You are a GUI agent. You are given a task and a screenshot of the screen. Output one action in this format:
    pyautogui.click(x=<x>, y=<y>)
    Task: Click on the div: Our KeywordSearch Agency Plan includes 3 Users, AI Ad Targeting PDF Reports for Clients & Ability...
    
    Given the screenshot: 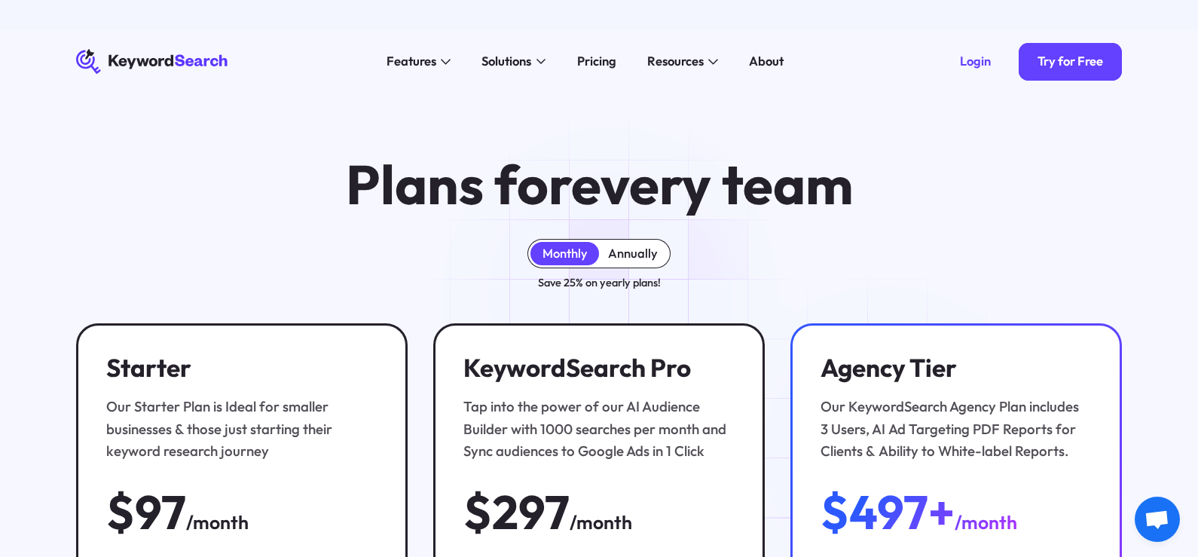 What is the action you would take?
    pyautogui.click(x=952, y=429)
    